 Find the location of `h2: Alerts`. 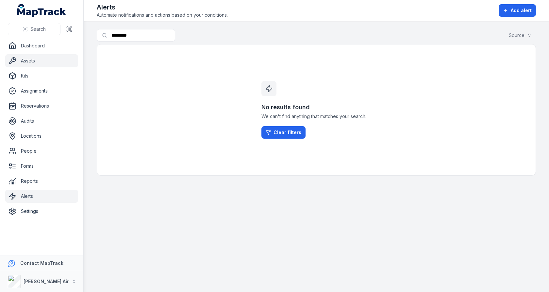

h2: Alerts is located at coordinates (162, 7).